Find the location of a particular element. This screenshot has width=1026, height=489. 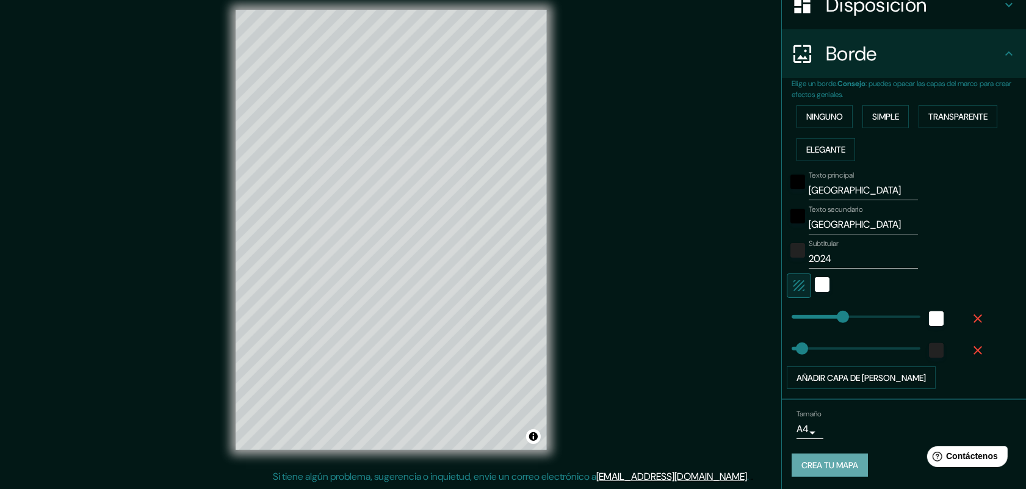

font: Contáctenos is located at coordinates (54, 15).